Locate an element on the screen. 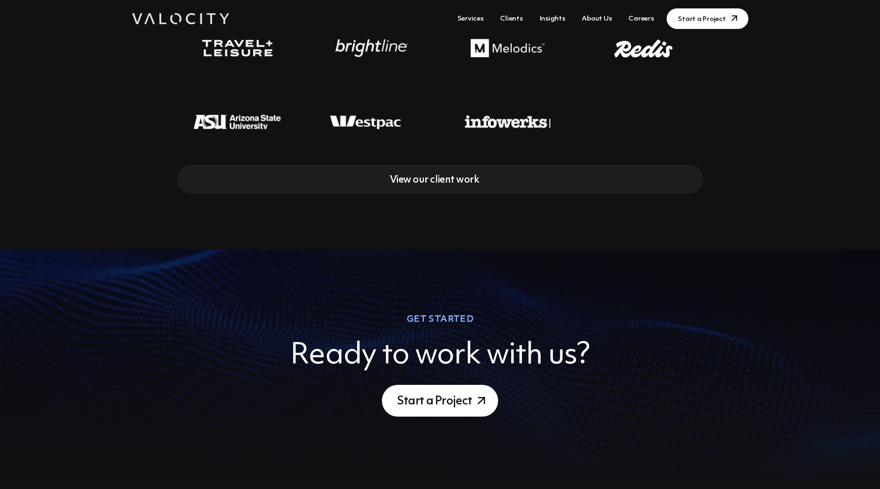  a: Insights is located at coordinates (552, 19).